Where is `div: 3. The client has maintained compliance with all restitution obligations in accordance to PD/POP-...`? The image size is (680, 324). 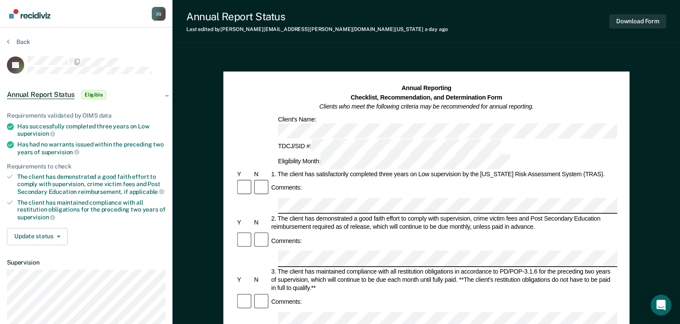 div: 3. The client has maintained compliance with all restitution obligations in accordance to PD/POP-... is located at coordinates (443, 280).